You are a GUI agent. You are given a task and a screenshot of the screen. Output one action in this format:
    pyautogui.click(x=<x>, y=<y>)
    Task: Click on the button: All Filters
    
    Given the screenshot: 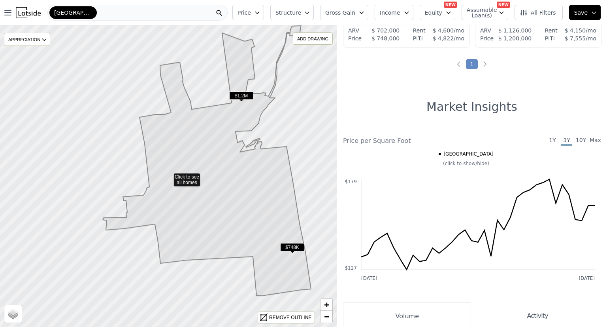 What is the action you would take?
    pyautogui.click(x=539, y=12)
    